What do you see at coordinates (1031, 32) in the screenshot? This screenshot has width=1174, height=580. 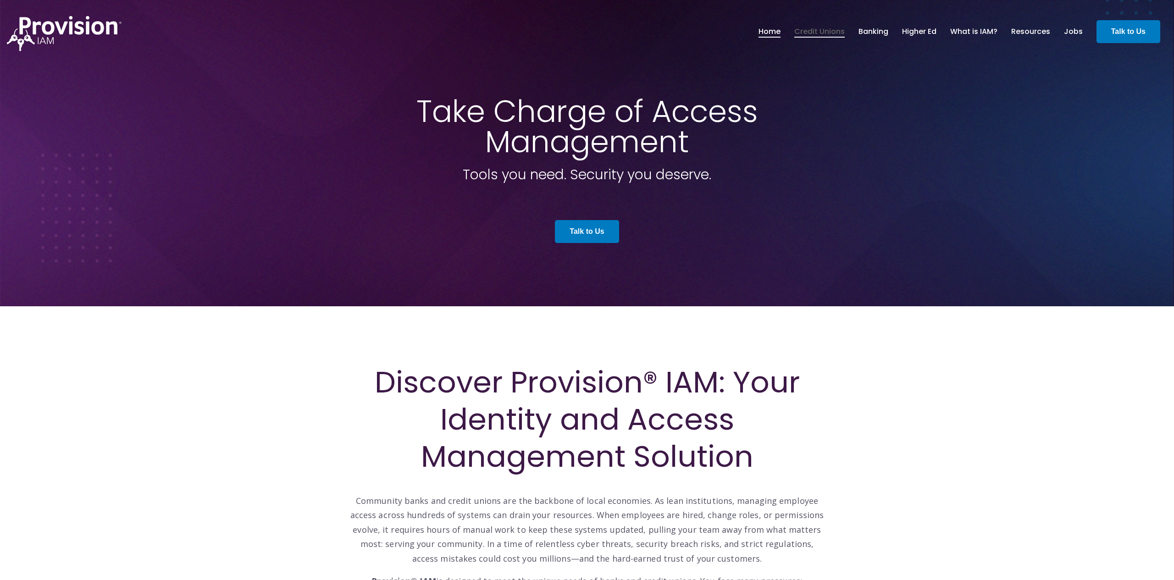 I see `a: Resources` at bounding box center [1031, 32].